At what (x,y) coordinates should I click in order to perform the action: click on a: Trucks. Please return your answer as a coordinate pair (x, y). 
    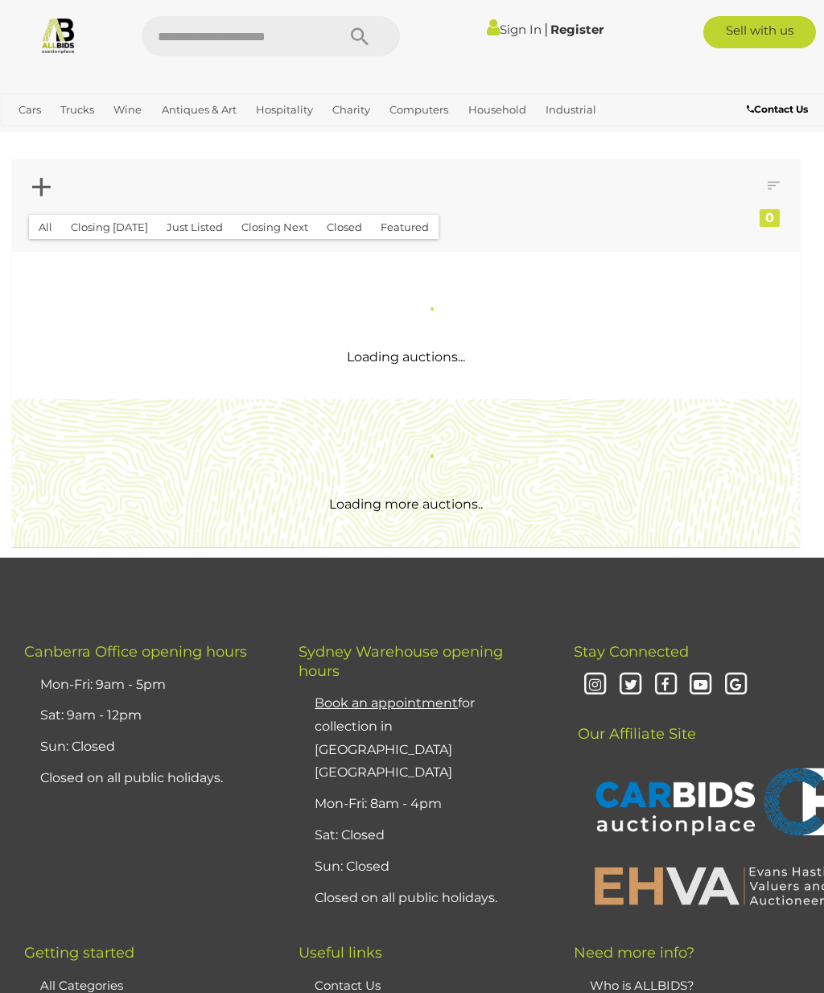
    Looking at the image, I should click on (77, 109).